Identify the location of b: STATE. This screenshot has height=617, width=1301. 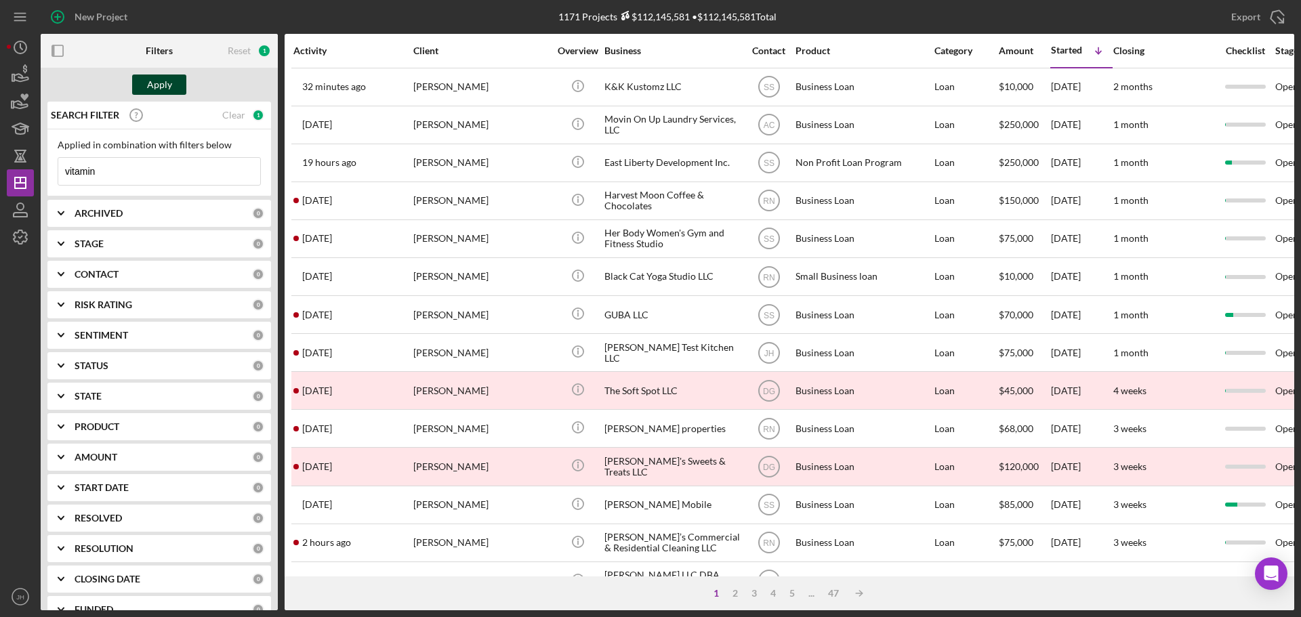
(88, 396).